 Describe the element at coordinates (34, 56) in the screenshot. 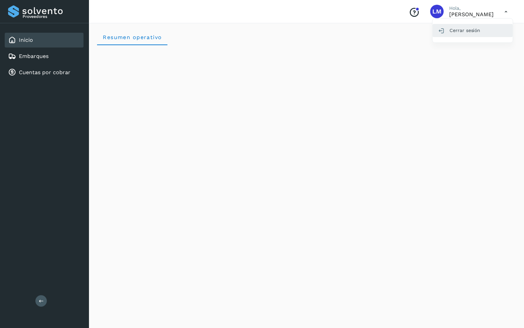

I see `a: Embarques` at that location.